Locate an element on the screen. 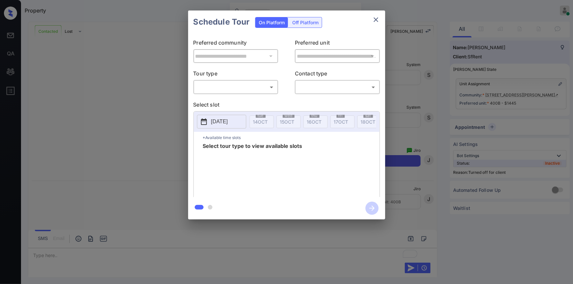 Image resolution: width=573 pixels, height=284 pixels. button: close is located at coordinates (376, 20).